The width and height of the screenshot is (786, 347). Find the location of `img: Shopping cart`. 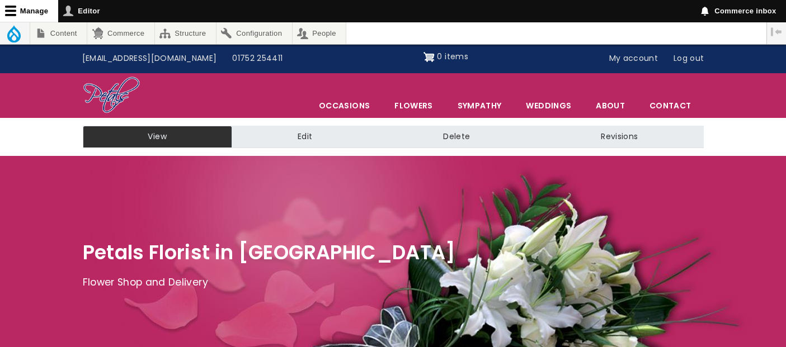

img: Shopping cart is located at coordinates (429, 57).